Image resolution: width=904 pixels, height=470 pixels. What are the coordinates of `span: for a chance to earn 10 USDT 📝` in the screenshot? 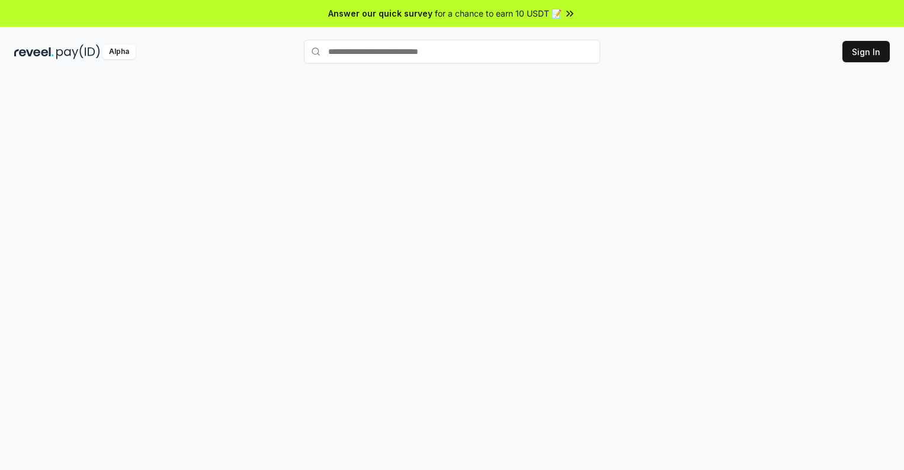 It's located at (498, 13).